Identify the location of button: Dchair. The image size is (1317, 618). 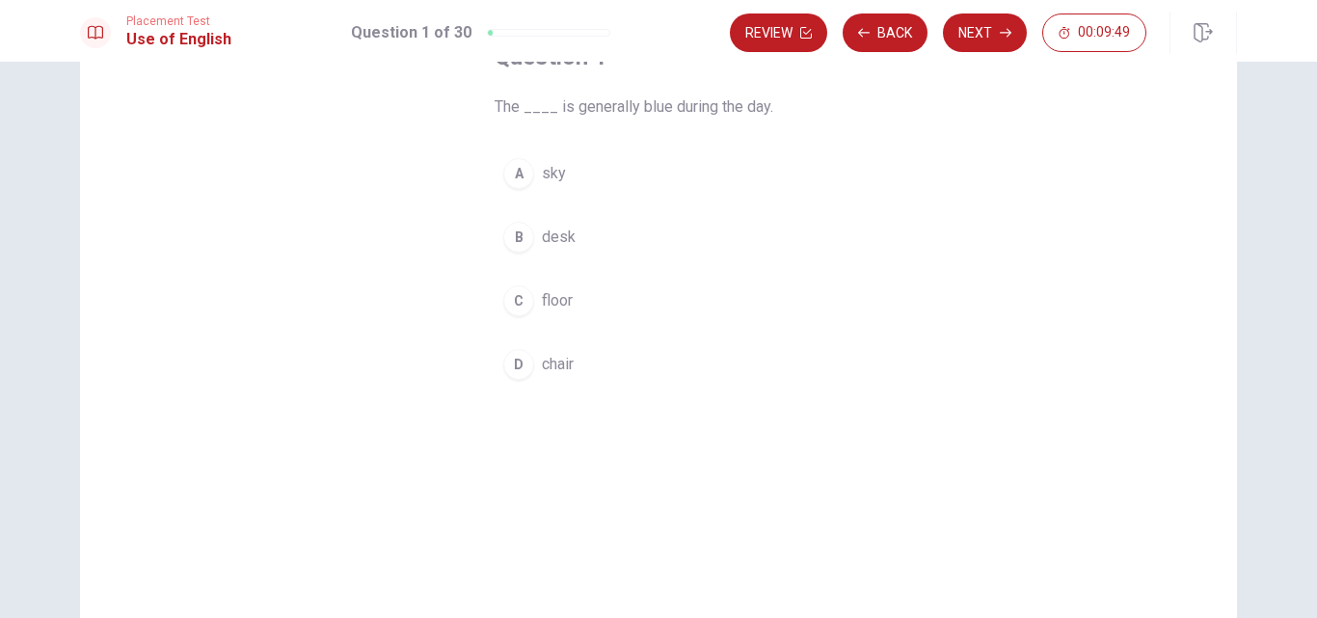
(658, 364).